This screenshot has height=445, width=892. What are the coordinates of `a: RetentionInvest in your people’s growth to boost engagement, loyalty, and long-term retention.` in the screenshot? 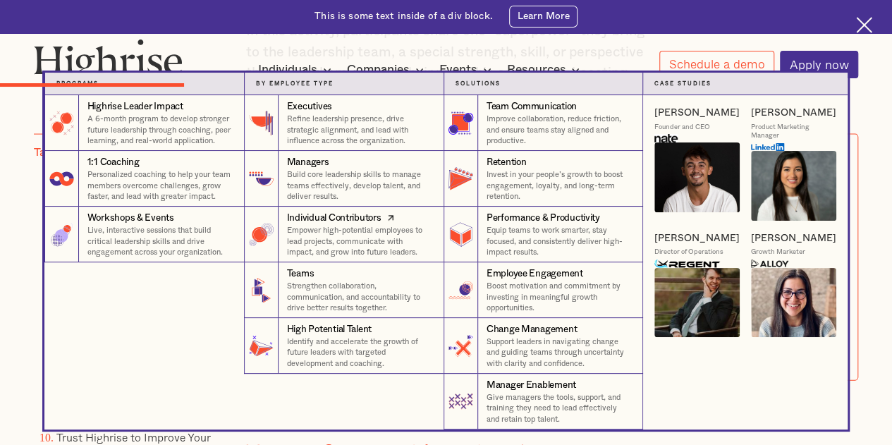 It's located at (543, 178).